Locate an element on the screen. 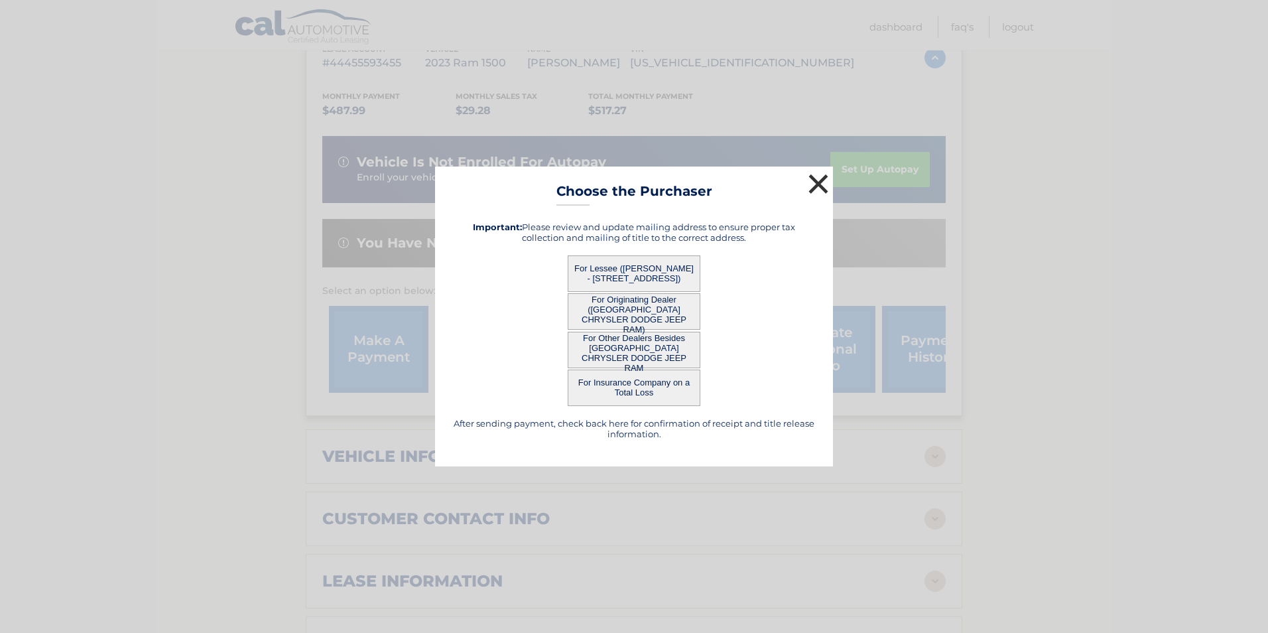 This screenshot has width=1268, height=633. h5: Please review and update mailing address to ensure proper tax collection and mailing of title to ... is located at coordinates (634, 232).